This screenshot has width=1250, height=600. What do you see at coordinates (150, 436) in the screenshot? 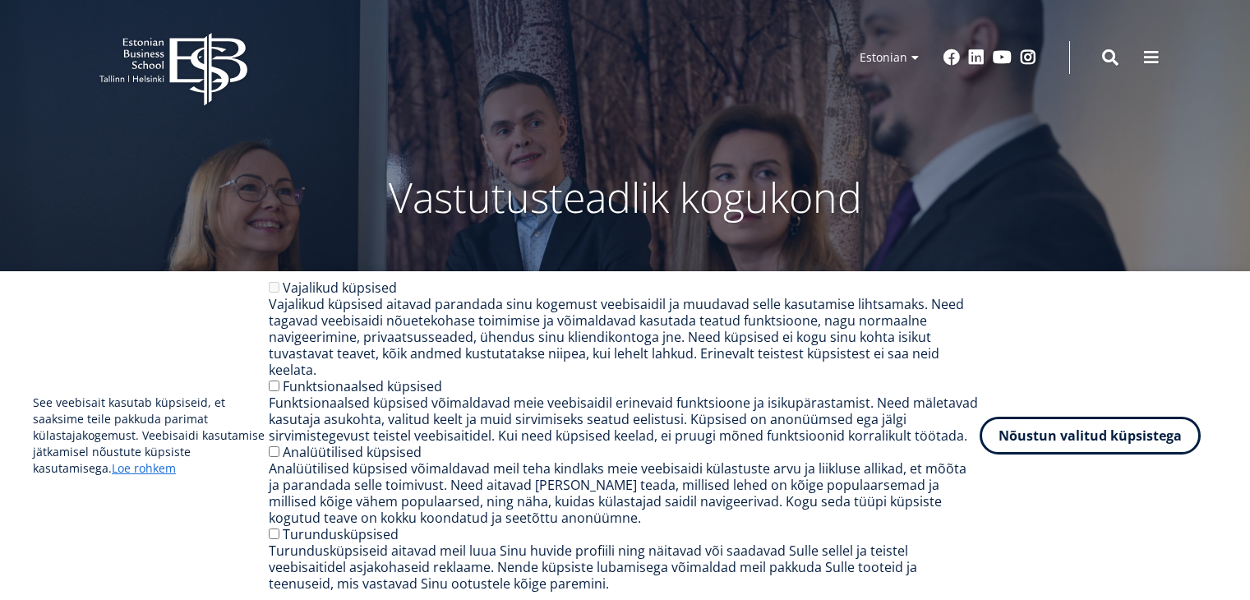
I see `p: See veebisait kasutab küpsiseid, et saaksime teile pakkuda parimat külastajakogemust. Veebisaidi ...` at bounding box center [150, 436].